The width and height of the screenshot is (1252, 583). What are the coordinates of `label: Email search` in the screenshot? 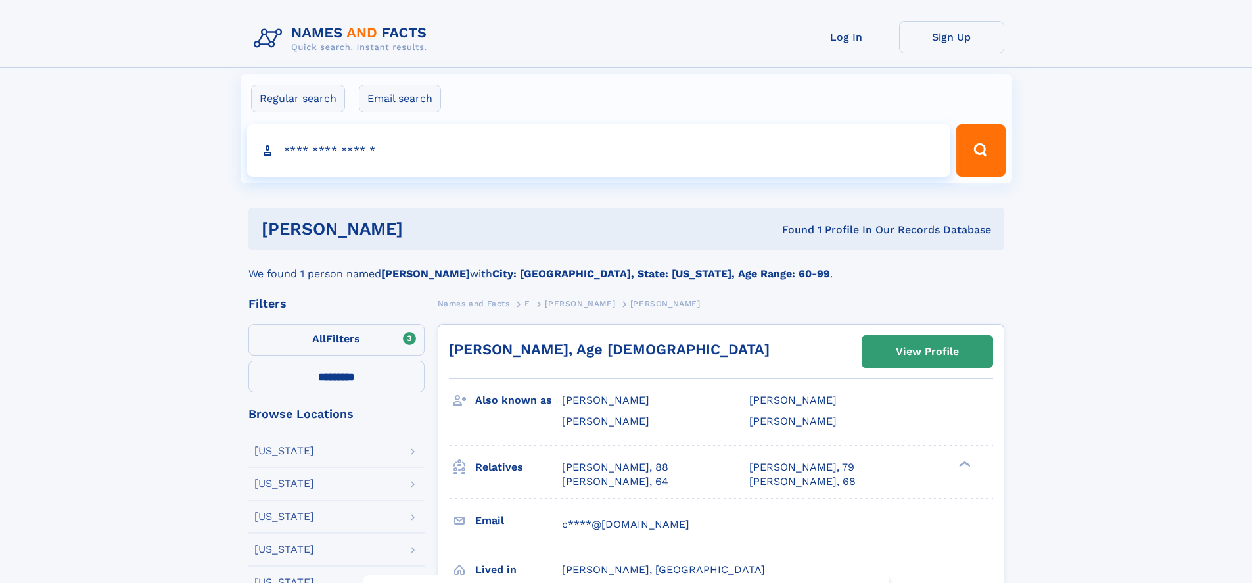 It's located at (399, 99).